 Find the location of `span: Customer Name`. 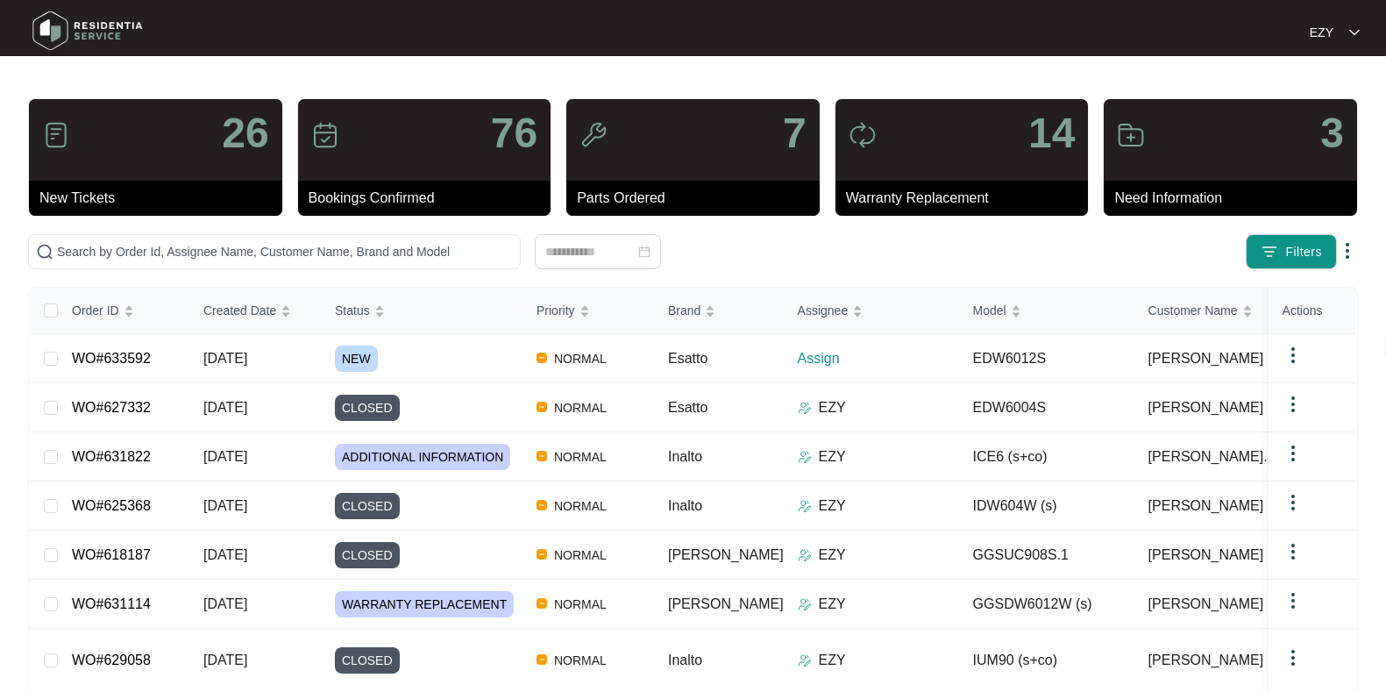

span: Customer Name is located at coordinates (1193, 310).